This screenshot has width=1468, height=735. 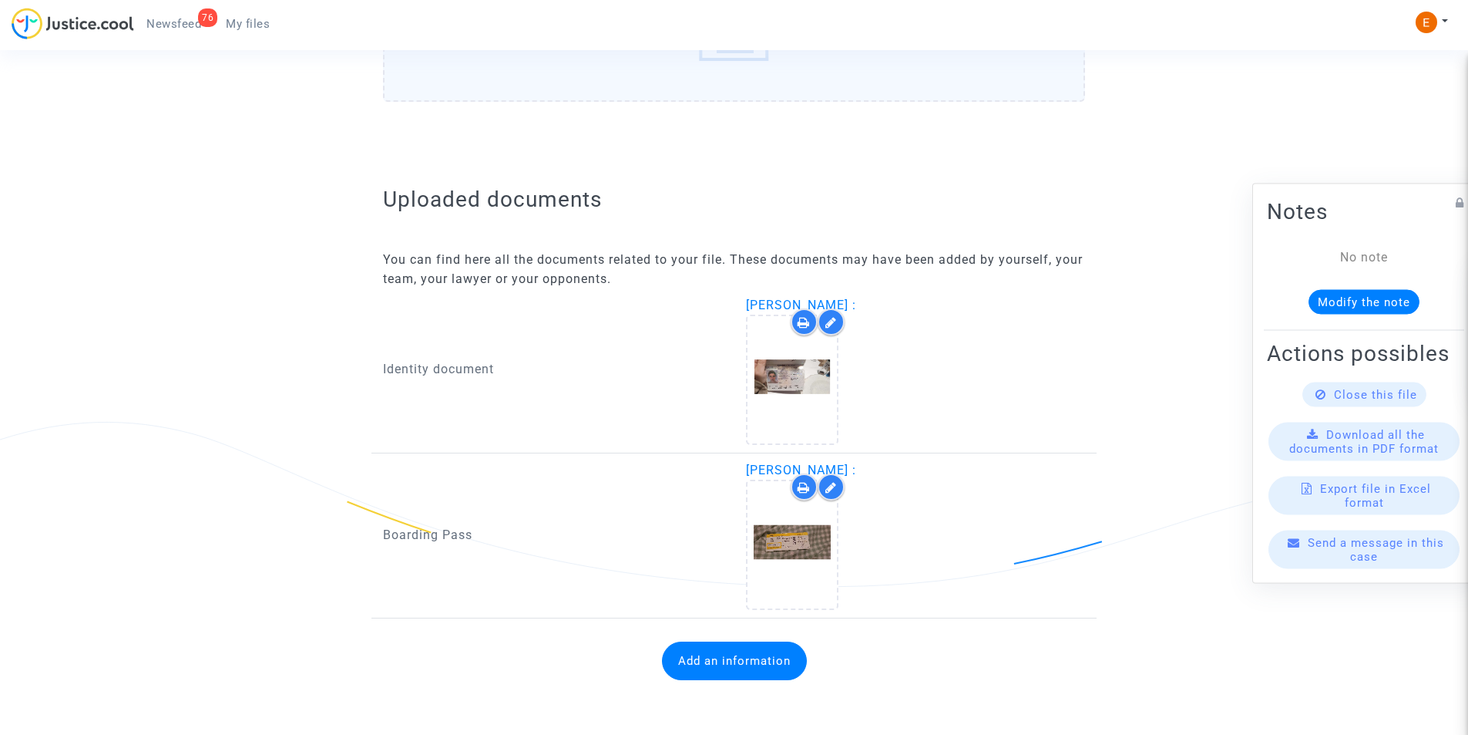 What do you see at coordinates (1364, 441) in the screenshot?
I see `span: Download all the documents in PDF format` at bounding box center [1364, 441].